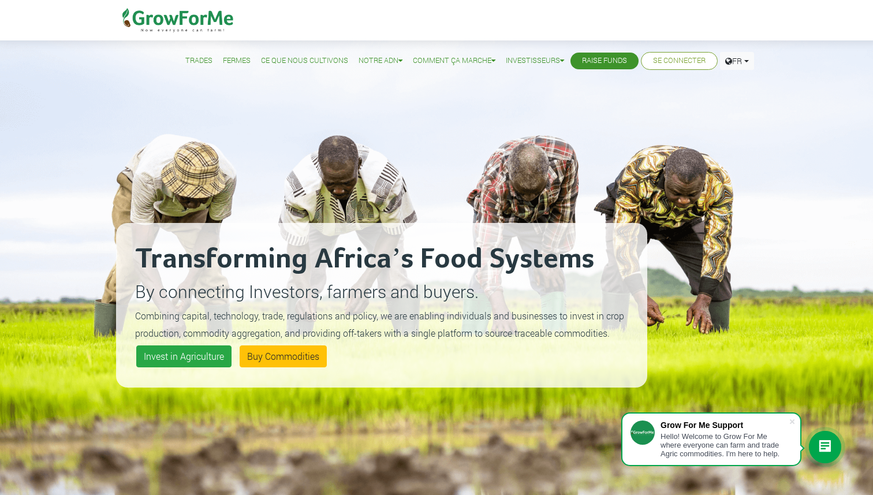  I want to click on a: Invest in Agriculture, so click(184, 356).